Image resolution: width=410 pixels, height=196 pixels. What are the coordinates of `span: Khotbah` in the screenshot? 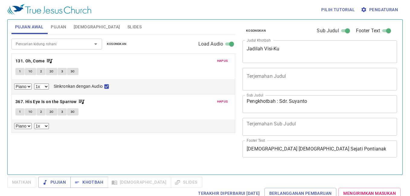 It's located at (89, 182).